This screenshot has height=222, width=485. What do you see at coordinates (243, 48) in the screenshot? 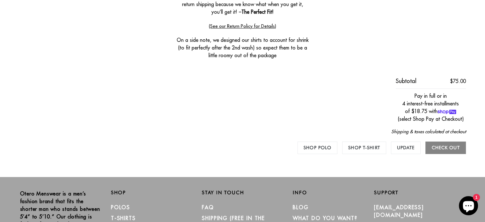
I see `p: On a side note, we designed our shirts to account for shrink (to fit perfectly after the 2nd wash...` at bounding box center [243, 48].